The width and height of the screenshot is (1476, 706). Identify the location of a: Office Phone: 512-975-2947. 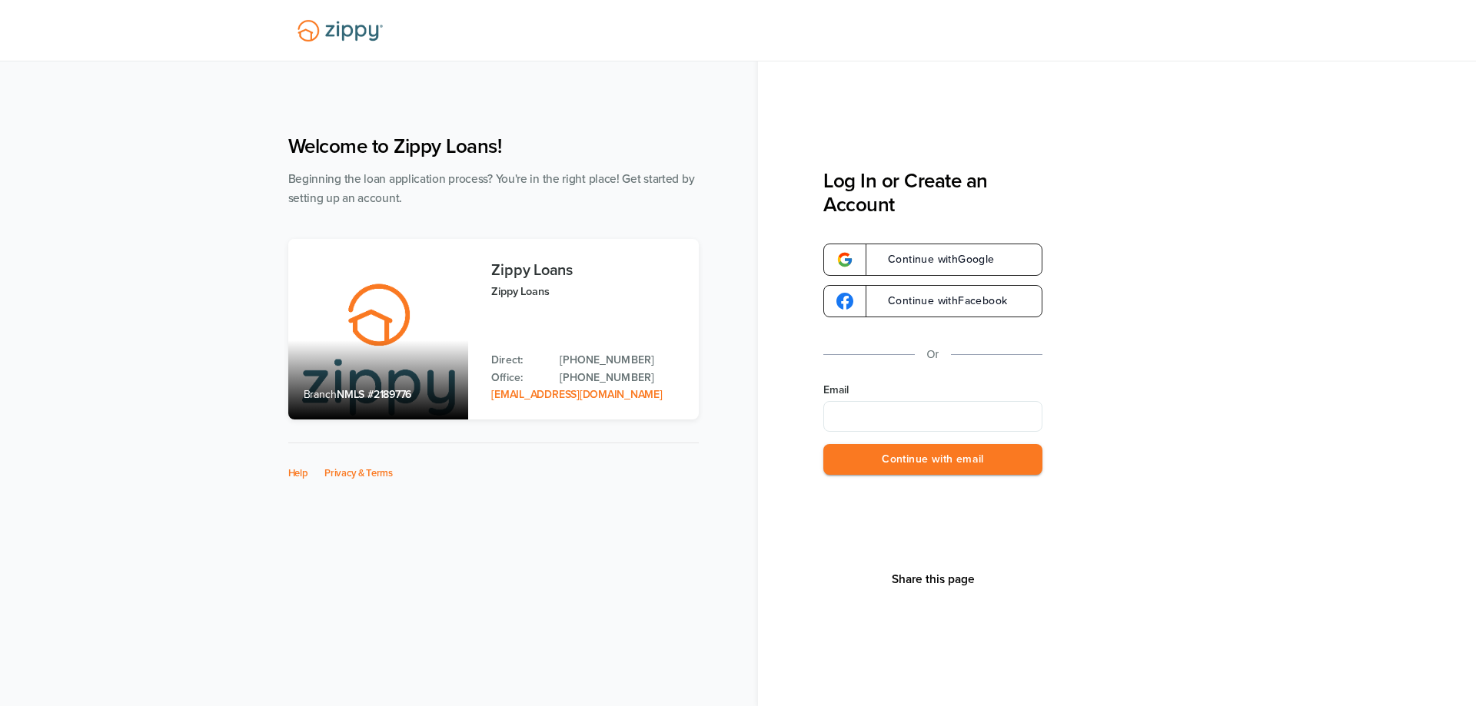
(621, 378).